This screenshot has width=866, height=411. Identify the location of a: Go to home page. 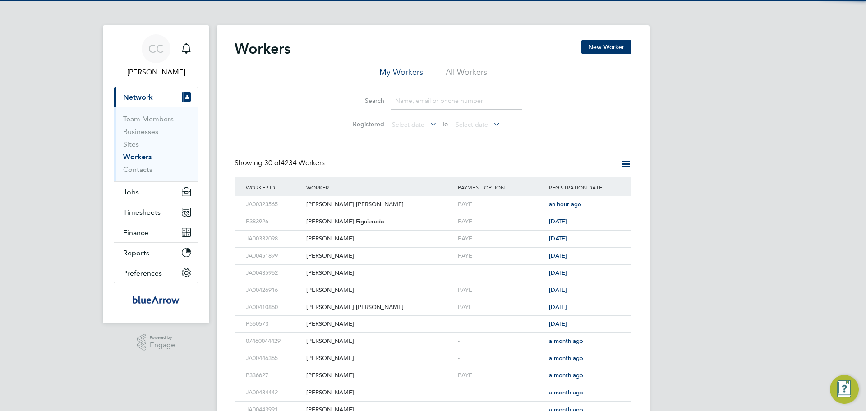
(156, 300).